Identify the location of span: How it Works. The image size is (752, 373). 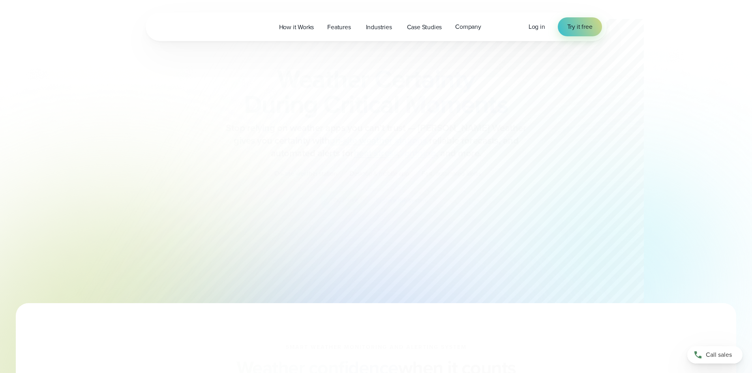
(297, 27).